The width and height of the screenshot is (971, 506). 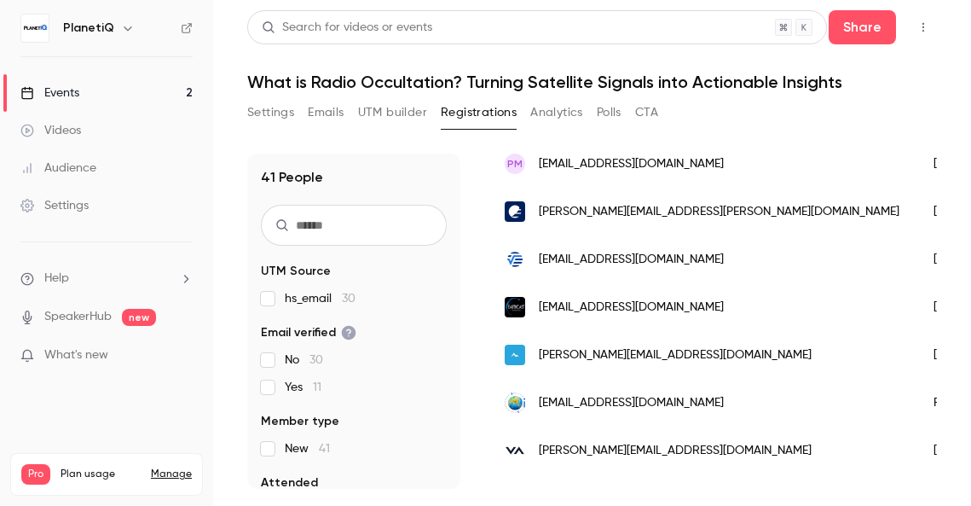 I want to click on span: No, so click(x=304, y=360).